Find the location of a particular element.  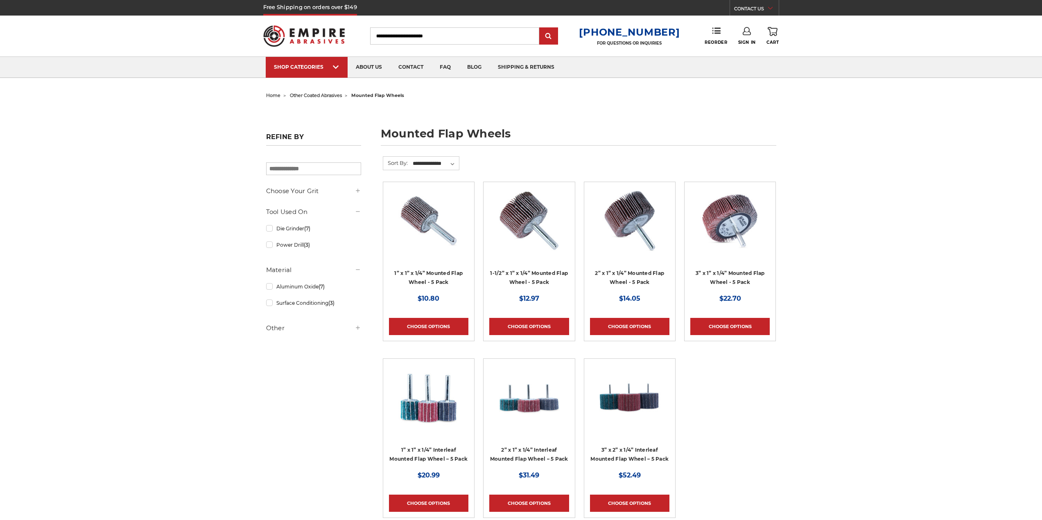

label: Sort By: is located at coordinates (395, 163).